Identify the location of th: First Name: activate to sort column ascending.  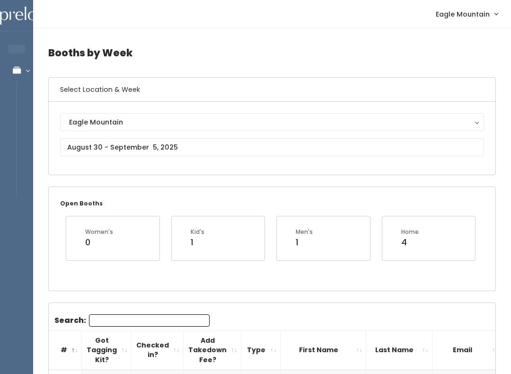
(323, 350).